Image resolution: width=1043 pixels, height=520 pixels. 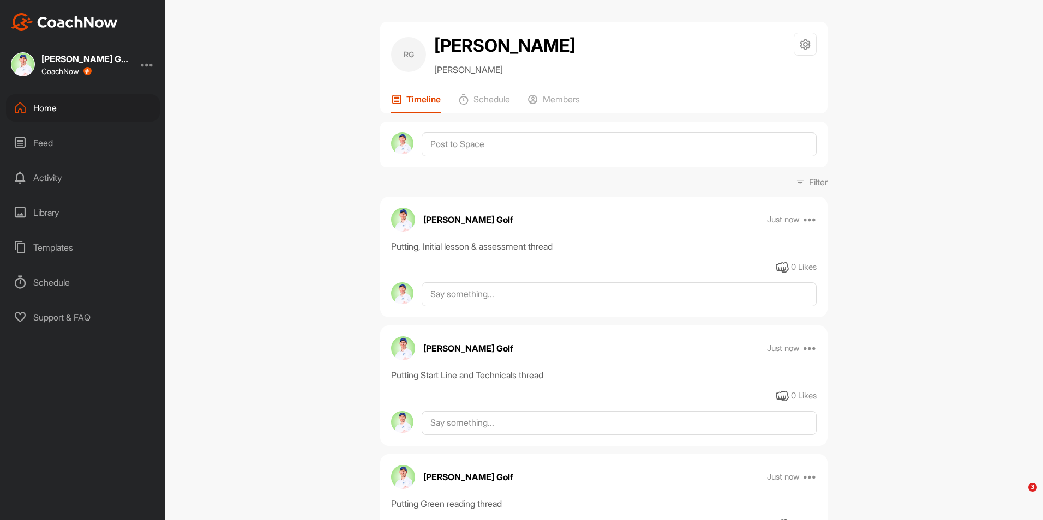 What do you see at coordinates (83, 108) in the screenshot?
I see `div: Home` at bounding box center [83, 108].